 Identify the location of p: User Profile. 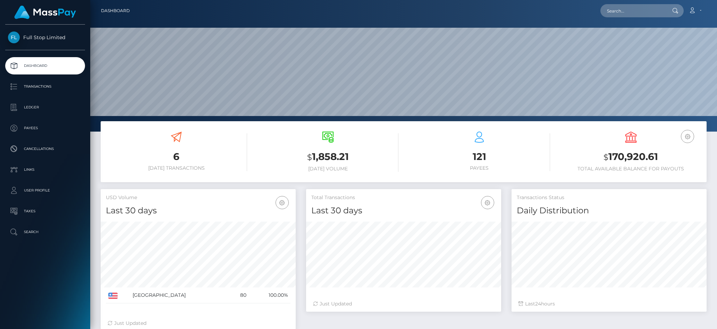
(45, 191).